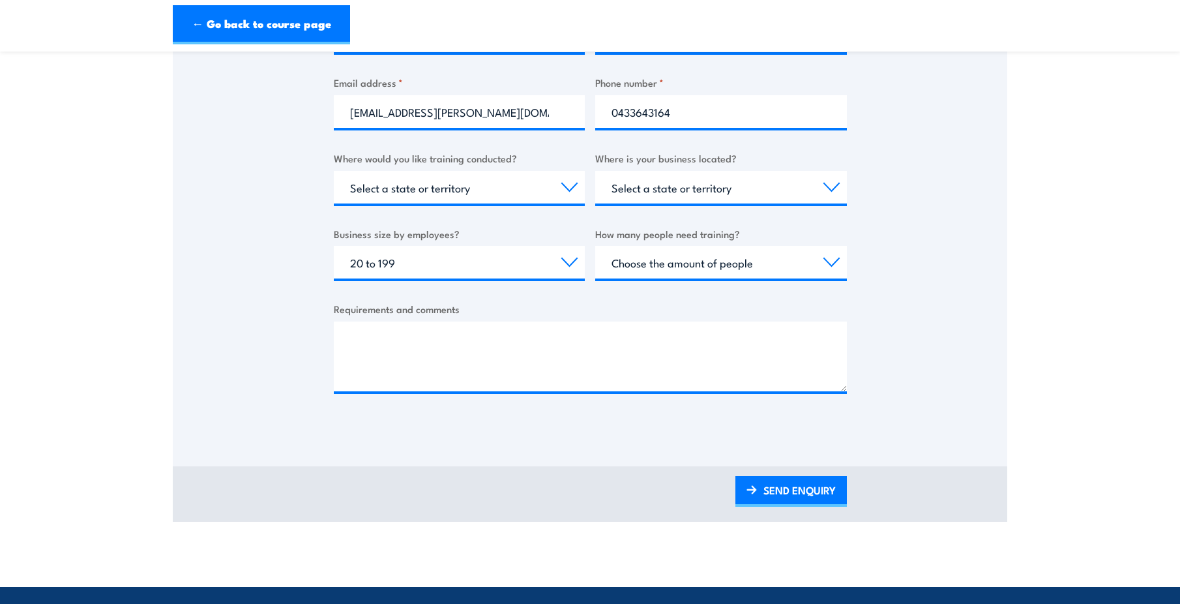 The width and height of the screenshot is (1180, 604). What do you see at coordinates (261, 25) in the screenshot?
I see `a: ← Go back to course page` at bounding box center [261, 25].